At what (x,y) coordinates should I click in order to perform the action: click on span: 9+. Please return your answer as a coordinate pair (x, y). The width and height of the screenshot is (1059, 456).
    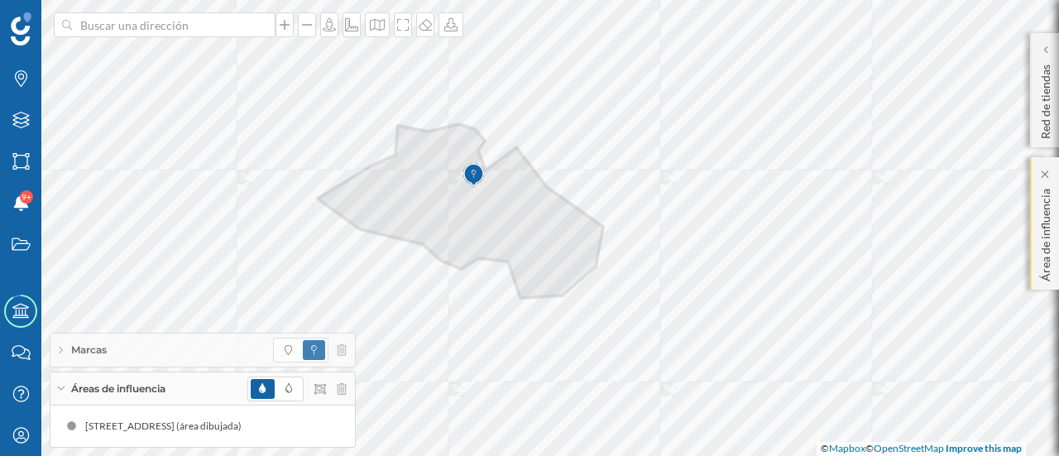
    Looking at the image, I should click on (26, 197).